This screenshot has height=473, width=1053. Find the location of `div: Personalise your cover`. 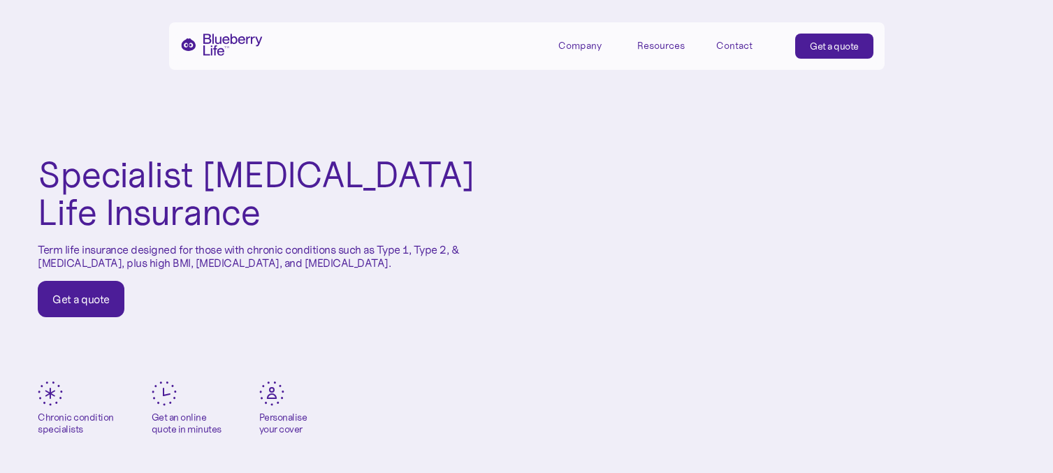

div: Personalise your cover is located at coordinates (283, 423).